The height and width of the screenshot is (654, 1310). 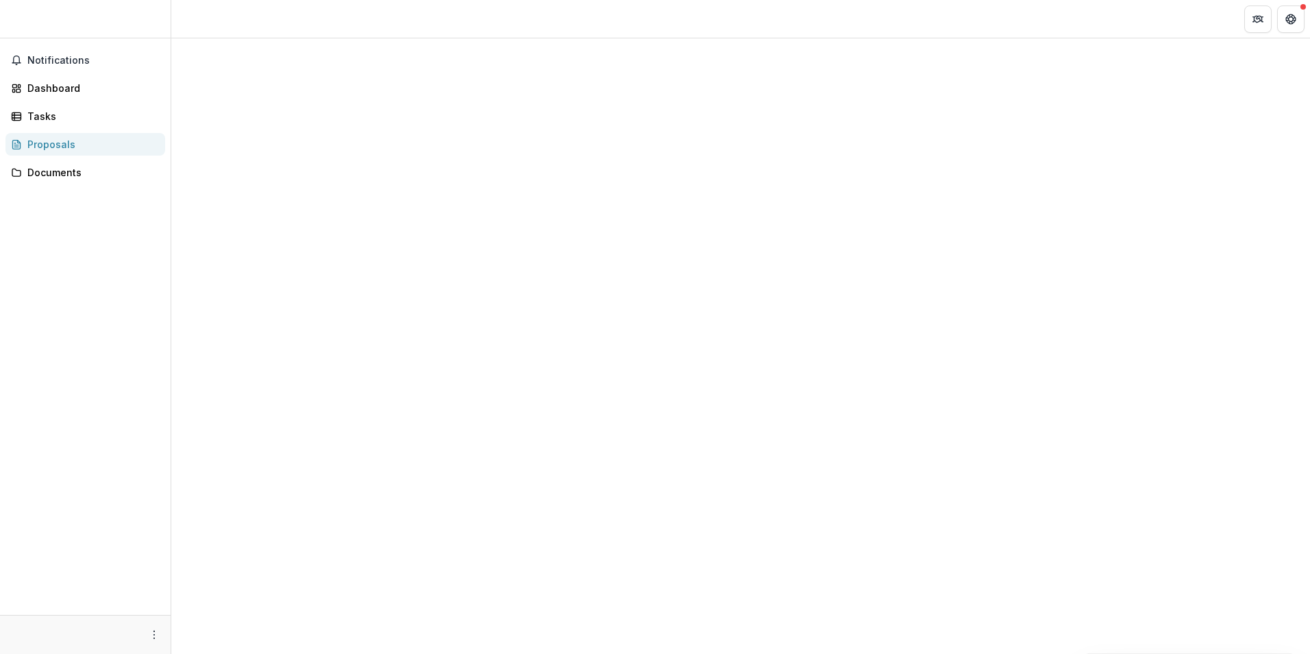 I want to click on span: Notifications, so click(x=93, y=60).